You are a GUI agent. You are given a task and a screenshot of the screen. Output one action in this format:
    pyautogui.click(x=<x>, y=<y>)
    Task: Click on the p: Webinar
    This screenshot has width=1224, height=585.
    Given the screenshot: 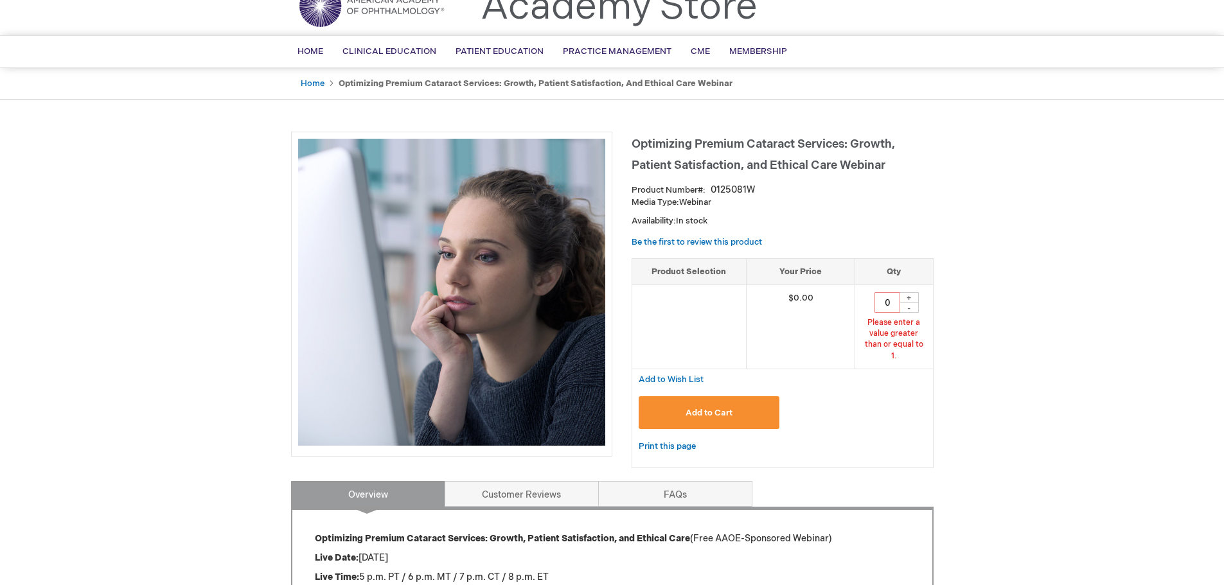 What is the action you would take?
    pyautogui.click(x=782, y=202)
    